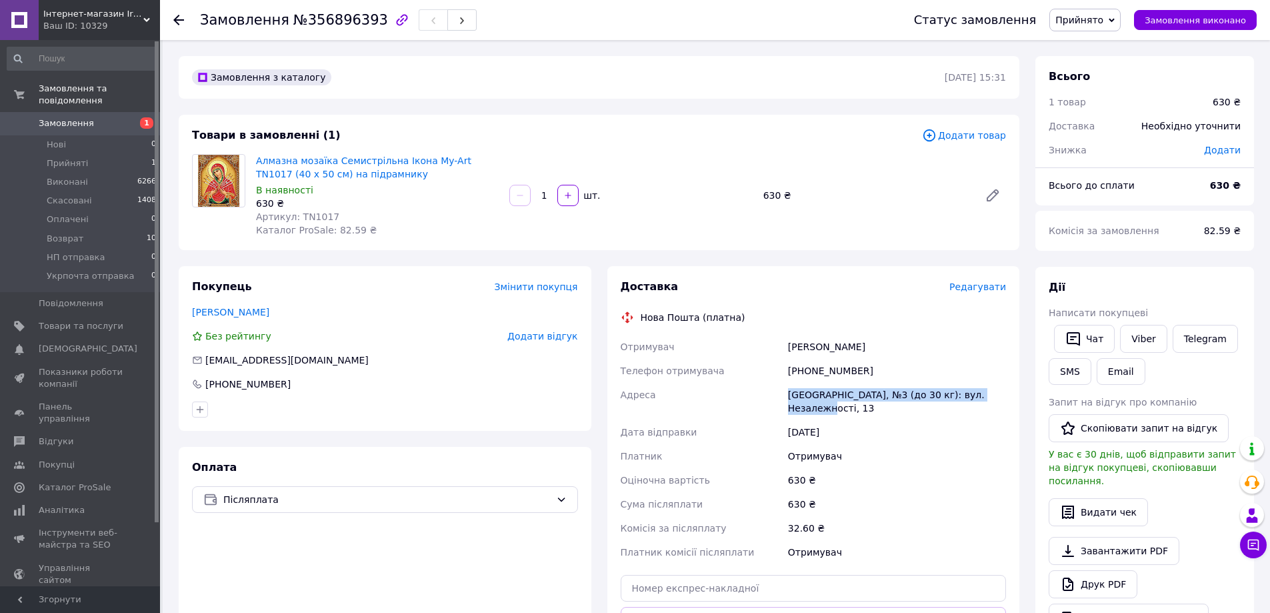 This screenshot has height=613, width=1270. Describe the element at coordinates (975, 20) in the screenshot. I see `div: Статус замовлення` at that location.